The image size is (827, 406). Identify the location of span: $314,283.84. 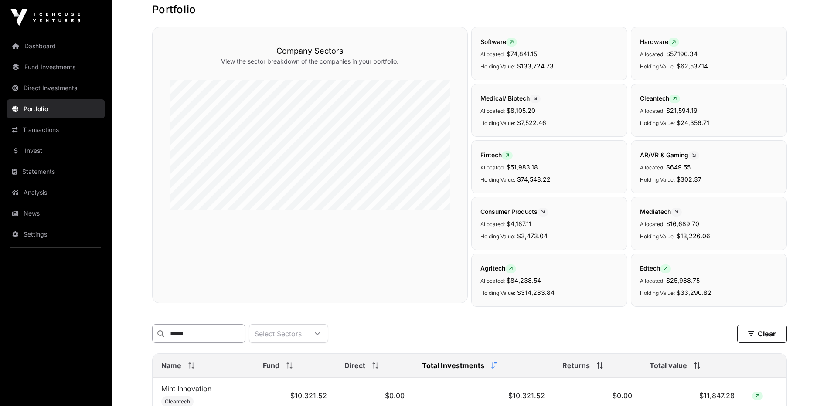
(536, 293).